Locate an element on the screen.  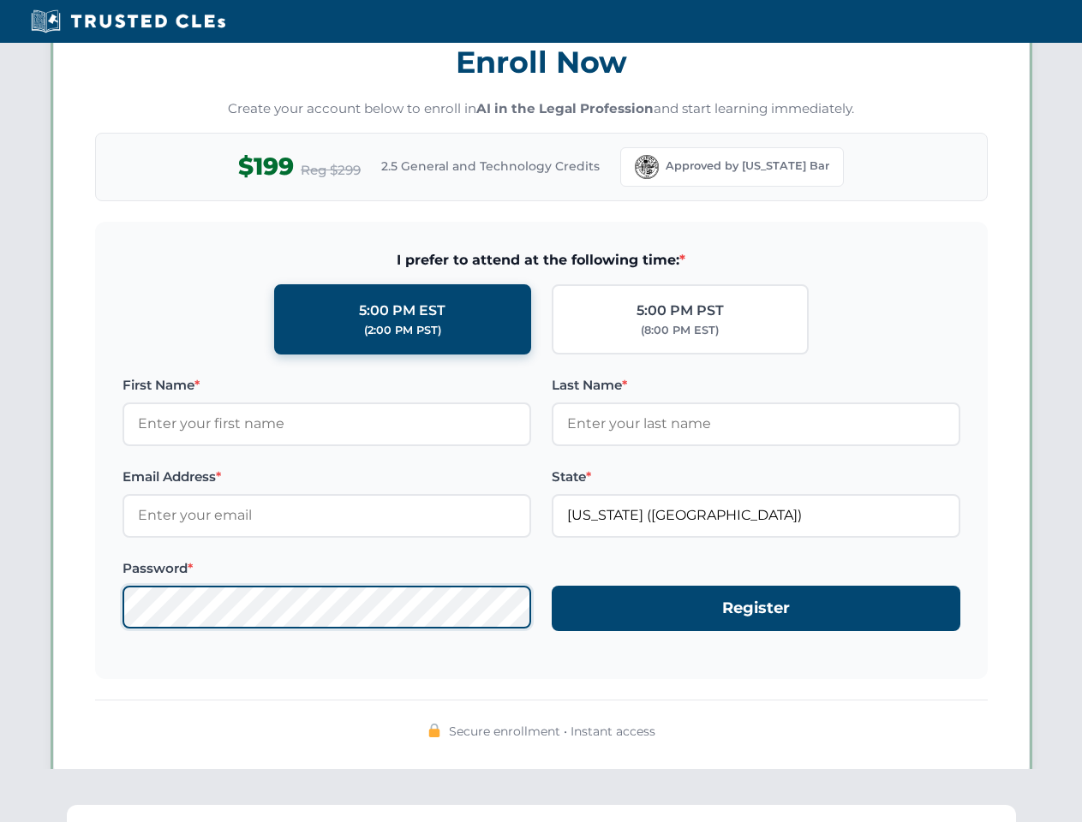
p: Create your account below to enroll in and start learning immediately. is located at coordinates (541, 109).